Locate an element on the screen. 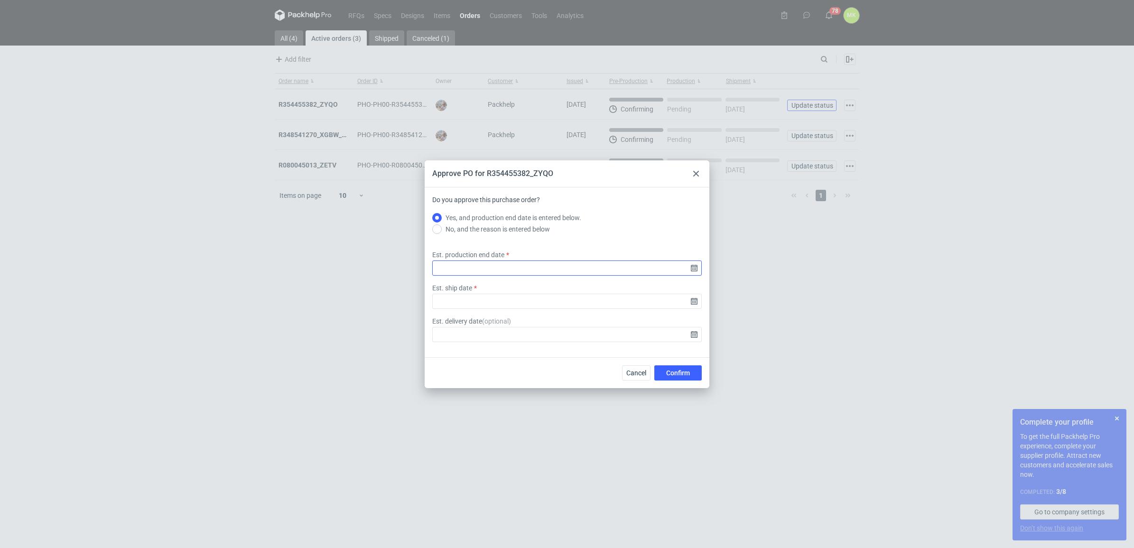 The height and width of the screenshot is (548, 1134). button: Cancel is located at coordinates (636, 373).